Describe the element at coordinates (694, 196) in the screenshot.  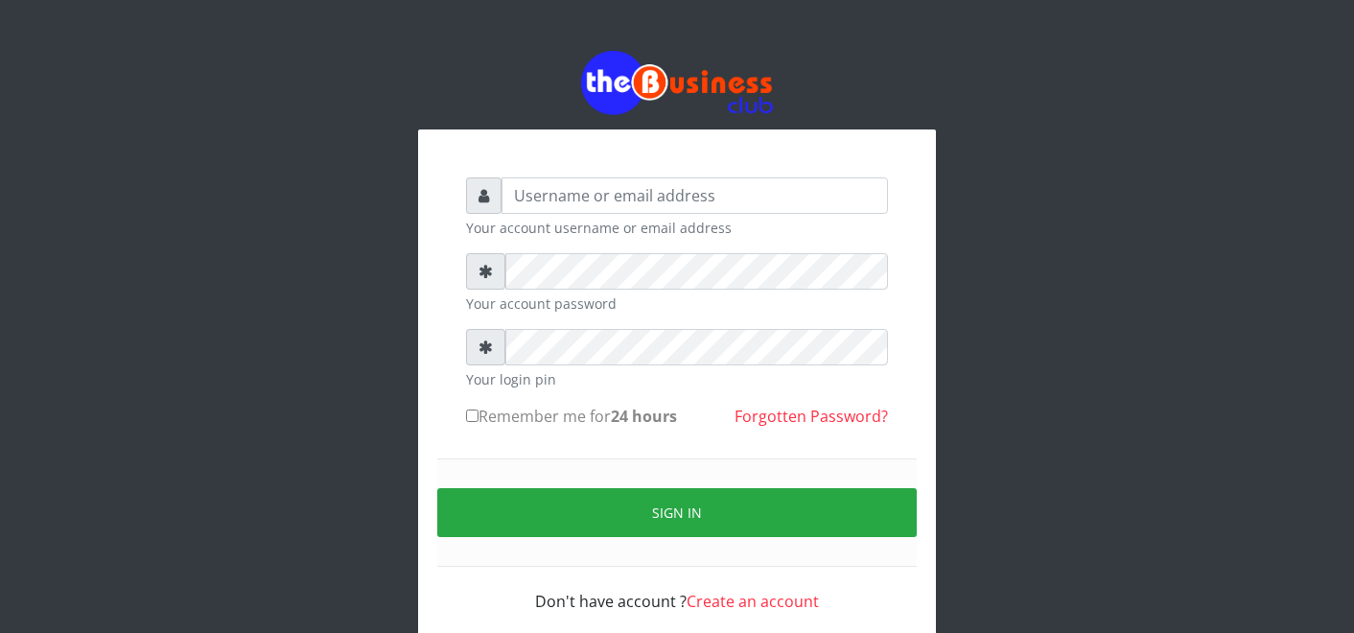
I see `input: Username or email address` at that location.